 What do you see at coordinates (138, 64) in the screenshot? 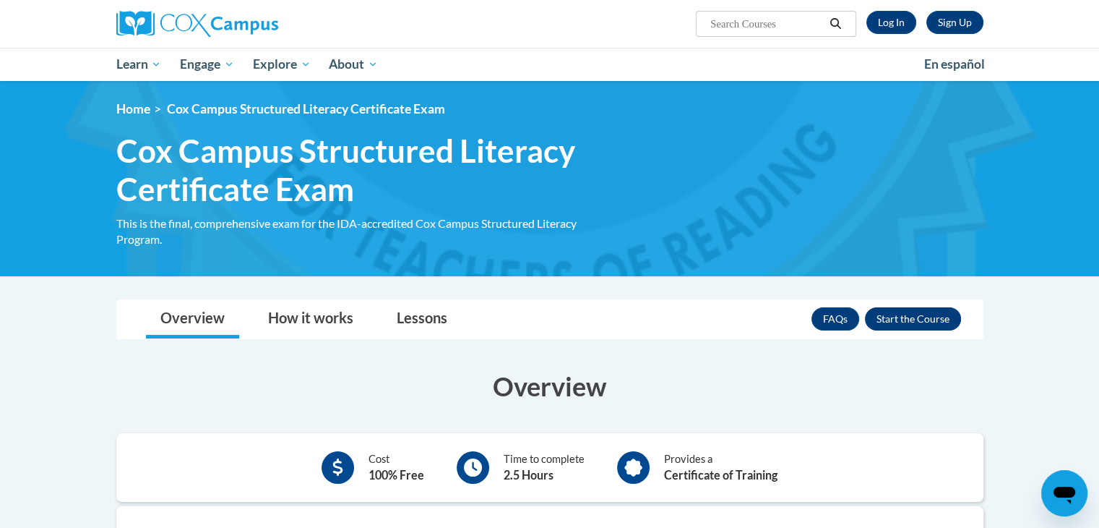
I see `span: Learn` at bounding box center [138, 64].